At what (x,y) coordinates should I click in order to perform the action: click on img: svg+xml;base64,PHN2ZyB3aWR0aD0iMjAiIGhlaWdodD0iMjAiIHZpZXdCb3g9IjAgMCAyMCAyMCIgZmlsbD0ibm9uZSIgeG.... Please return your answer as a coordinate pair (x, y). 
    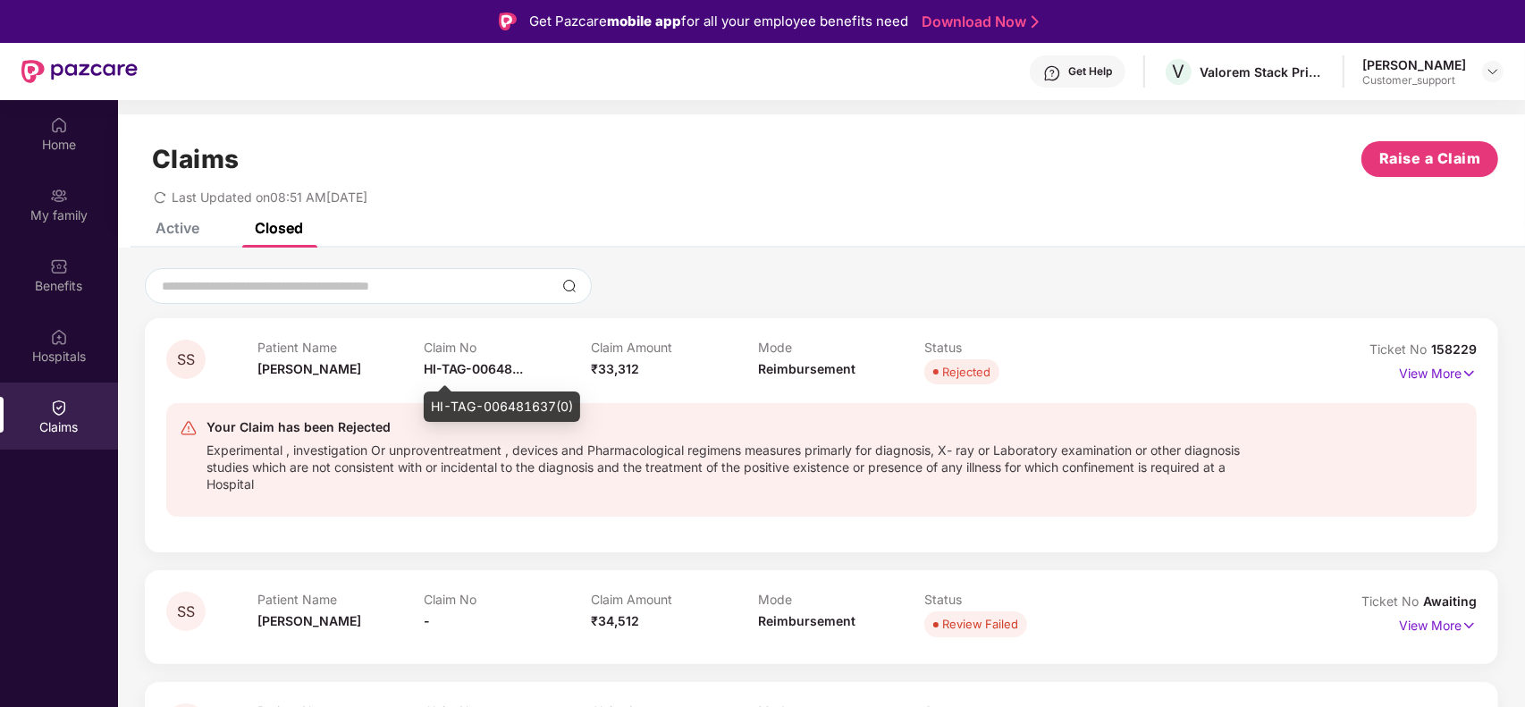
    Looking at the image, I should click on (59, 196).